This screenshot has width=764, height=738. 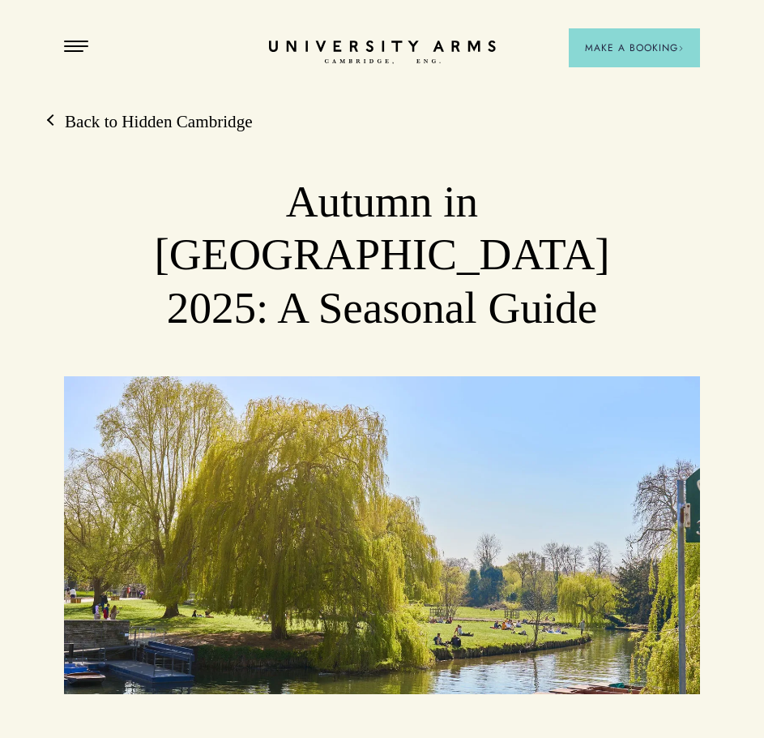 What do you see at coordinates (76, 47) in the screenshot?
I see `button: Open Menu` at bounding box center [76, 47].